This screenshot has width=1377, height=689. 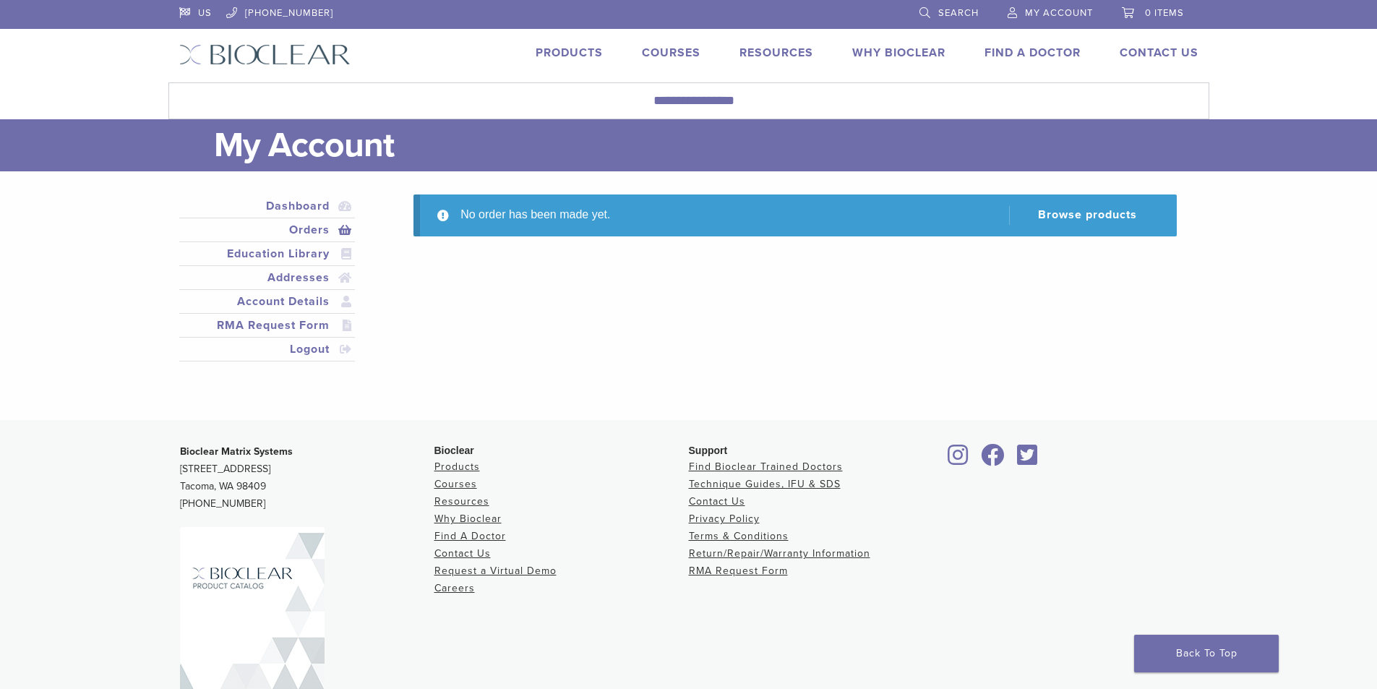 I want to click on a: Back To Top, so click(x=1207, y=654).